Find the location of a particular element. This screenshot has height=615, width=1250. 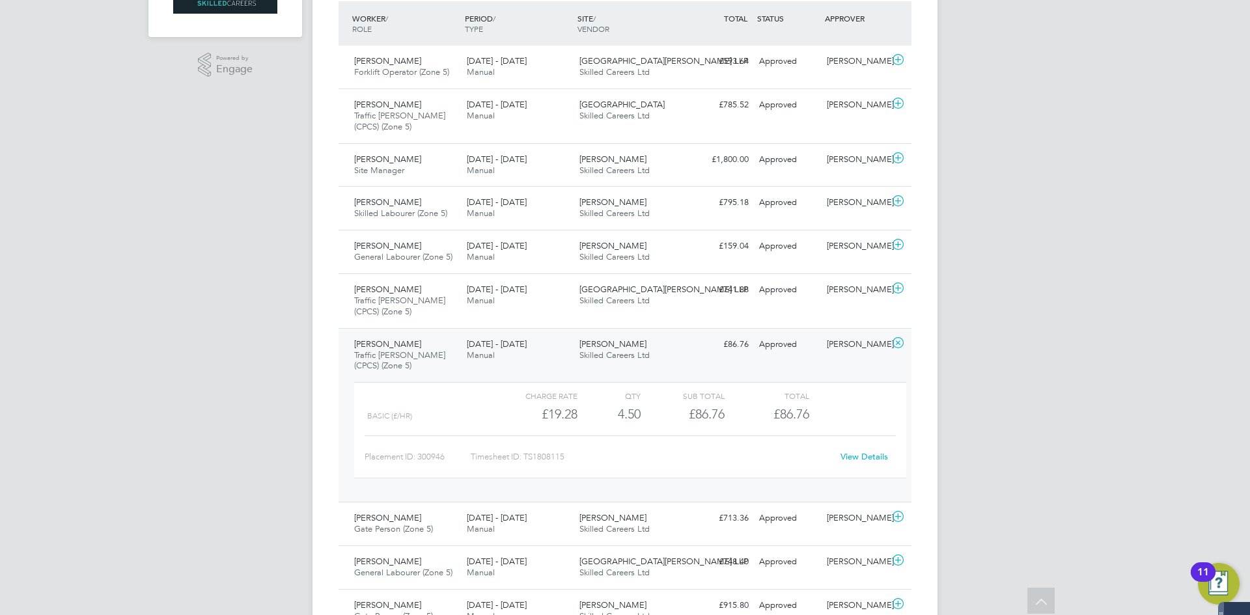

div: WORKER is located at coordinates (405, 23).